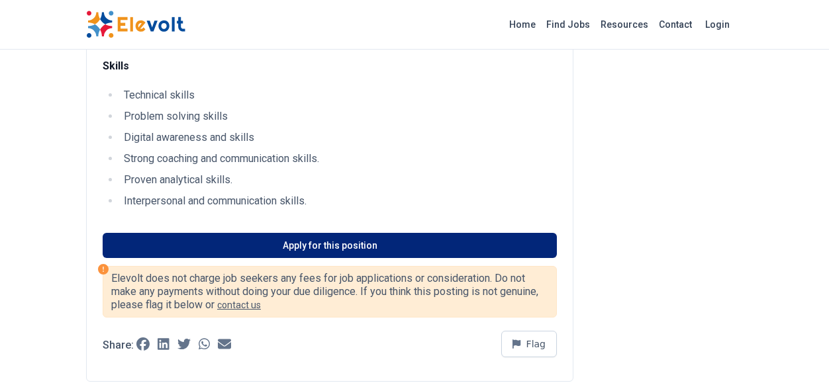  I want to click on a: contact us, so click(239, 305).